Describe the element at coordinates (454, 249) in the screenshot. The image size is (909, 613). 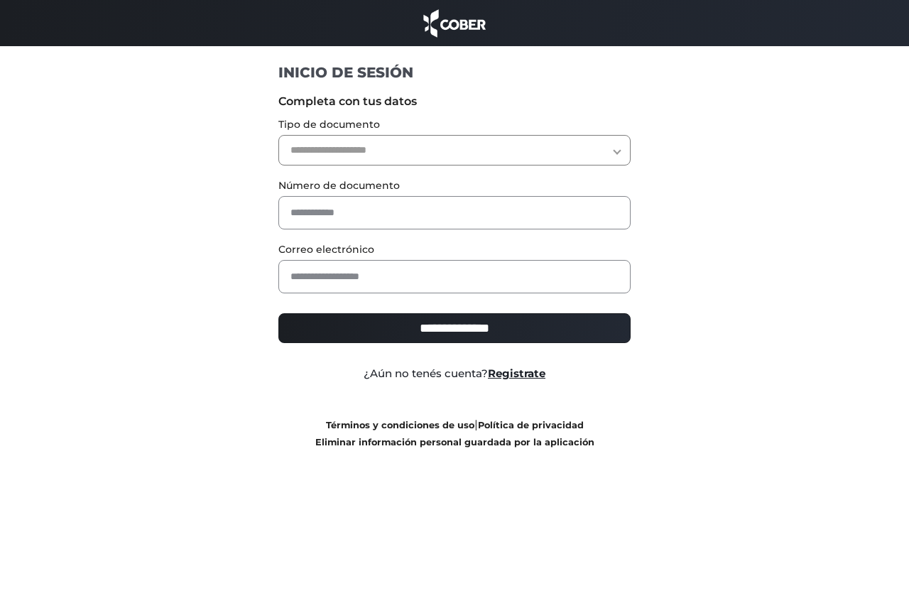
I see `label: Correo electrónico` at that location.